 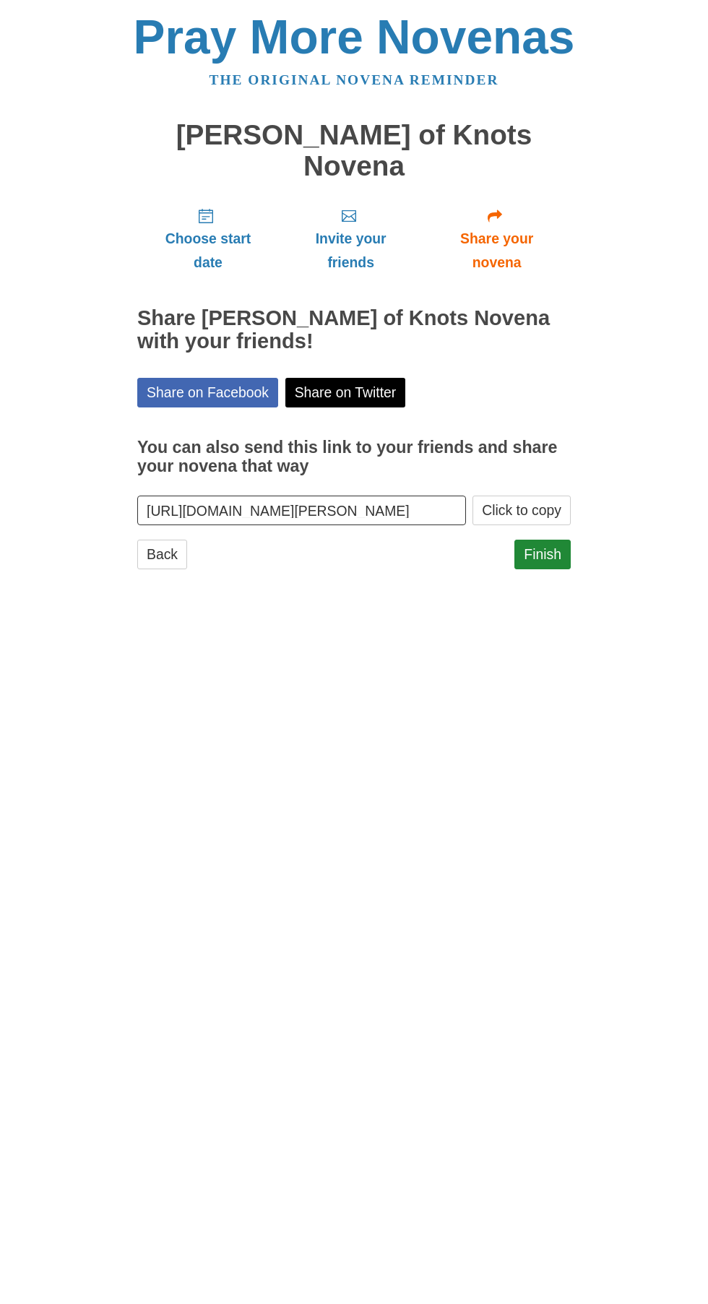 What do you see at coordinates (354, 456) in the screenshot?
I see `h3: You can also send this link to your friends and share your novena that way` at bounding box center [354, 456].